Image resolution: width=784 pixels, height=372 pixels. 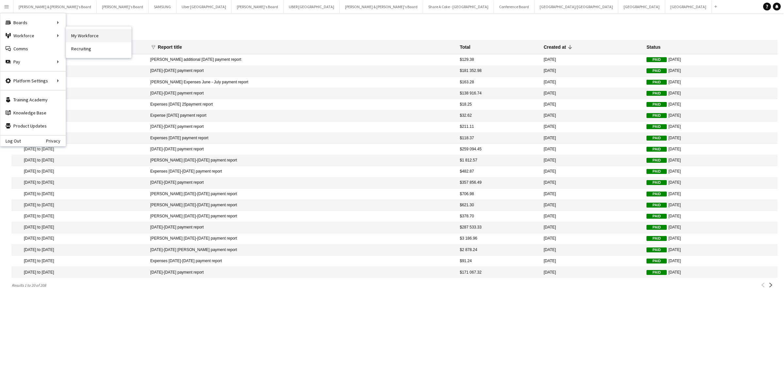 What do you see at coordinates (498, 116) in the screenshot?
I see `mat-cell: $32.62` at bounding box center [498, 116].